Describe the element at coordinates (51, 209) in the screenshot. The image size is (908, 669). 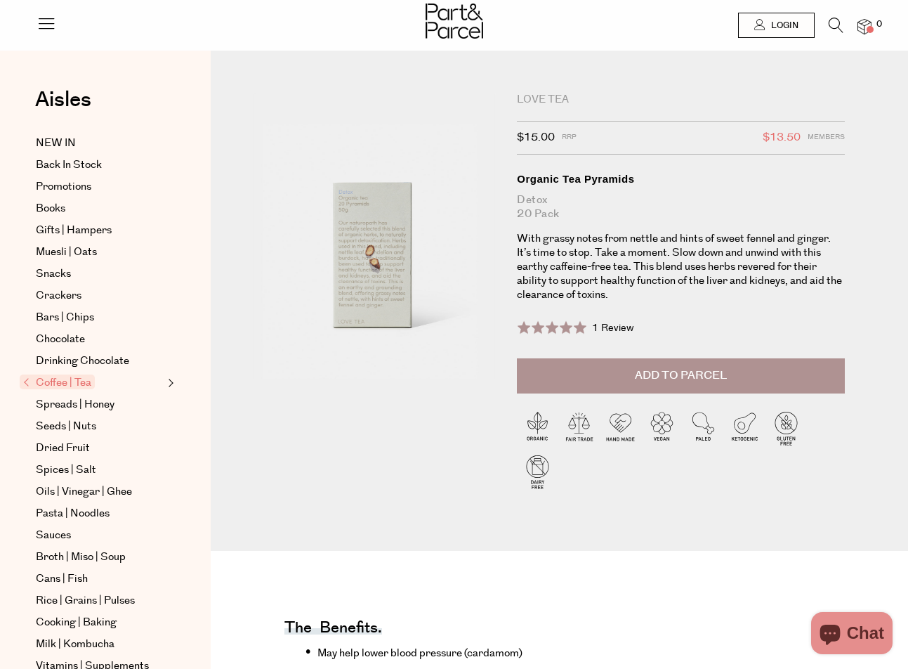
I see `span: Books` at that location.